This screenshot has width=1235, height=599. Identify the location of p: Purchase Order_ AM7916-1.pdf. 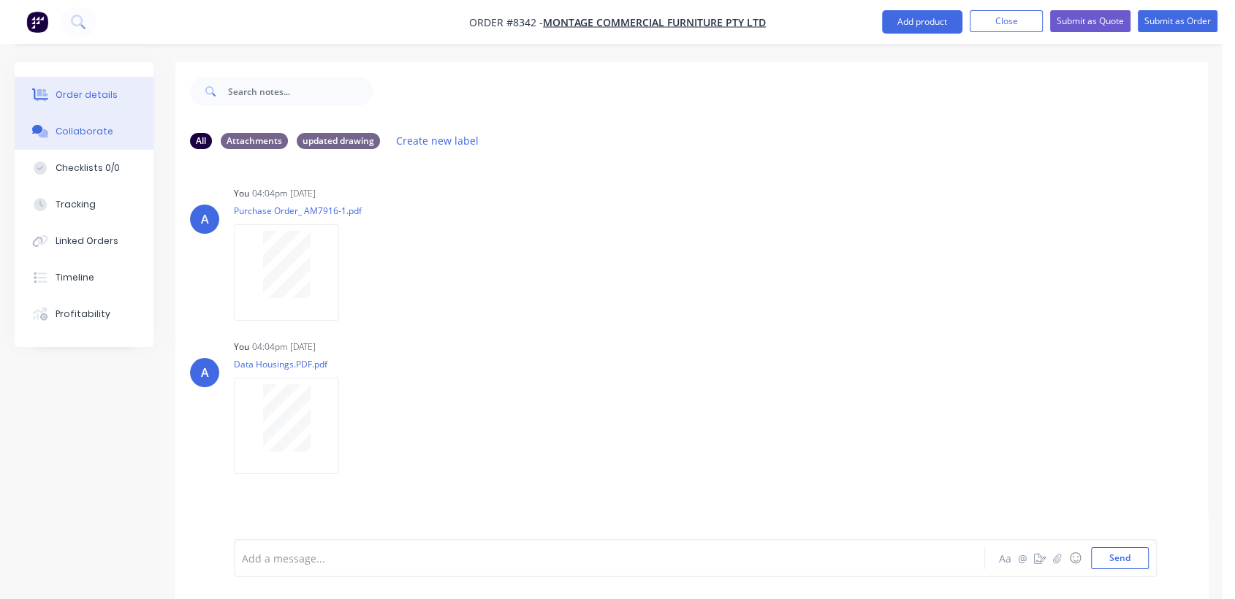
(297, 210).